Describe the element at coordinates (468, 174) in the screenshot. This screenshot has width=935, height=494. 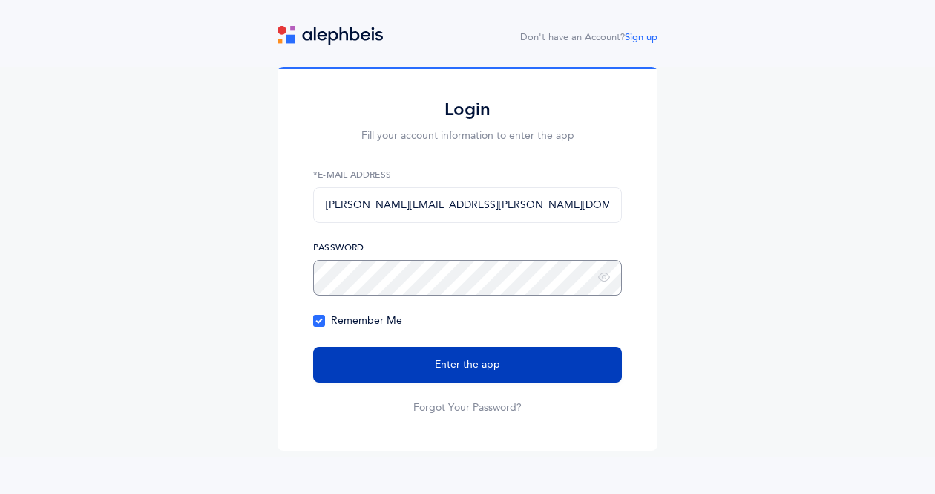
I see `label: *E-Mail Address` at that location.